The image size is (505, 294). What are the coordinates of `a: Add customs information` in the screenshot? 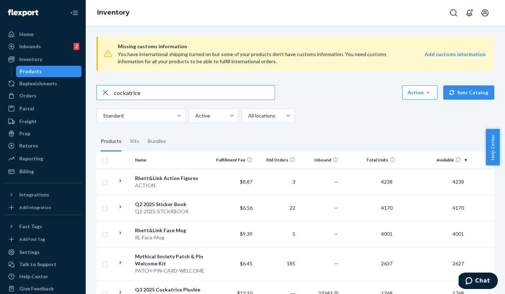 It's located at (455, 58).